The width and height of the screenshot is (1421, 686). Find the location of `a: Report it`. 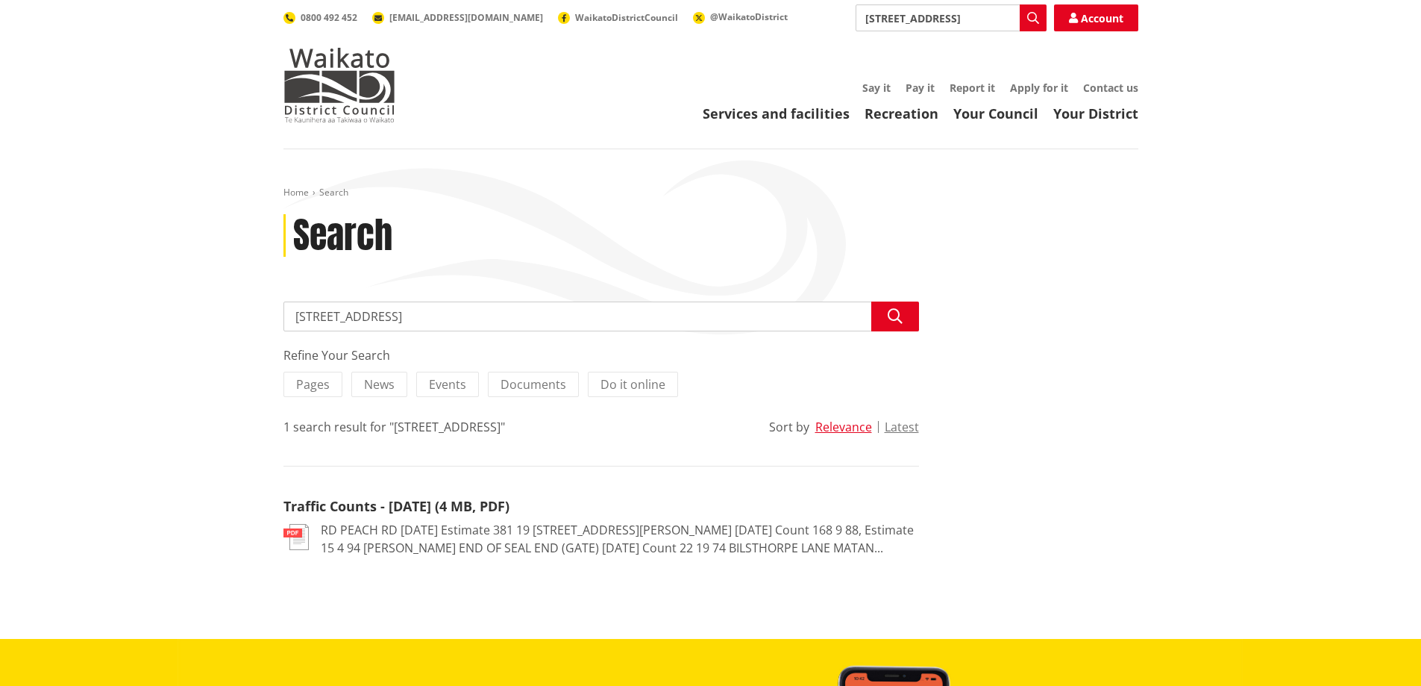

a: Report it is located at coordinates (972, 87).